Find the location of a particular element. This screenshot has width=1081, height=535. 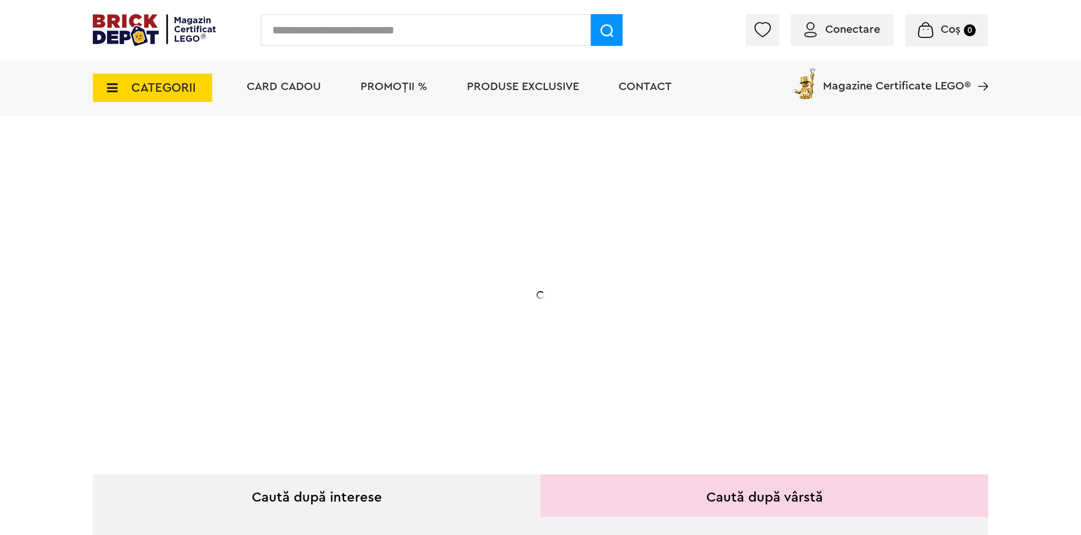

span: Contact is located at coordinates (645, 87).